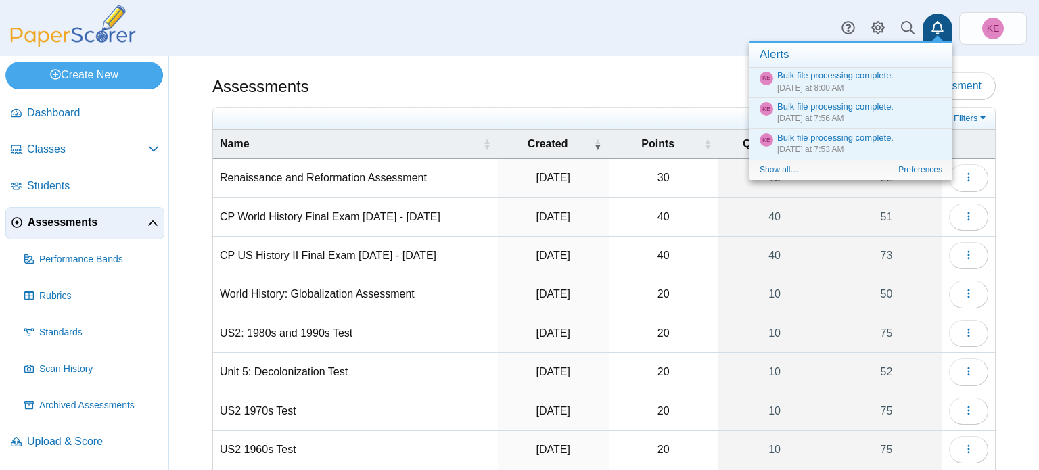  What do you see at coordinates (810, 88) in the screenshot?
I see `time: Sep 29, 2025 at 8:00 AM` at bounding box center [810, 88].